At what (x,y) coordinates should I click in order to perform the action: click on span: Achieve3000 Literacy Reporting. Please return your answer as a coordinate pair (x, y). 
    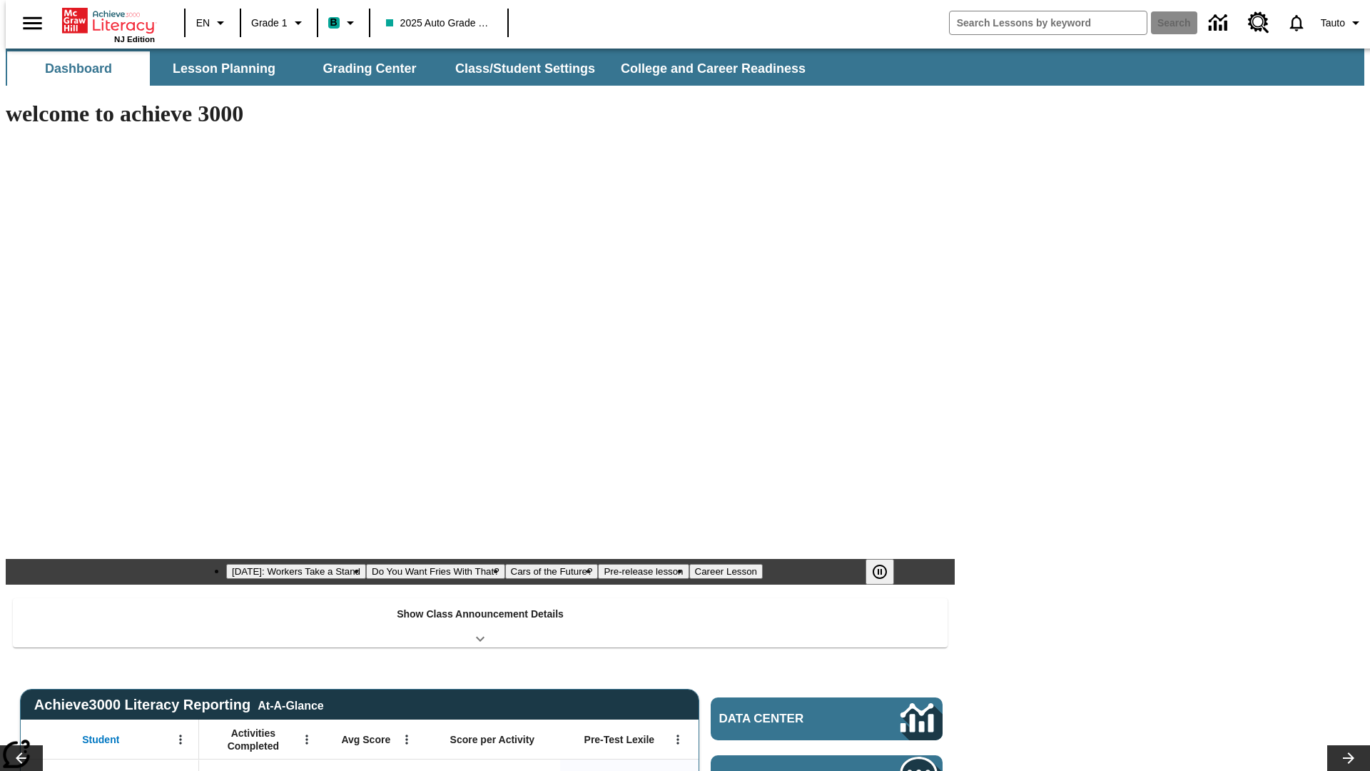
    Looking at the image, I should click on (179, 704).